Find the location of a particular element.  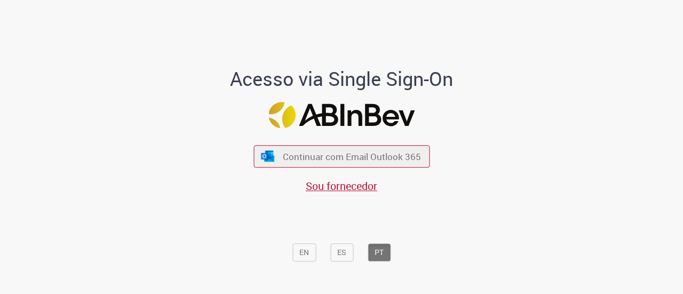

h1: Acesso via Single Sign-On is located at coordinates (342, 79).